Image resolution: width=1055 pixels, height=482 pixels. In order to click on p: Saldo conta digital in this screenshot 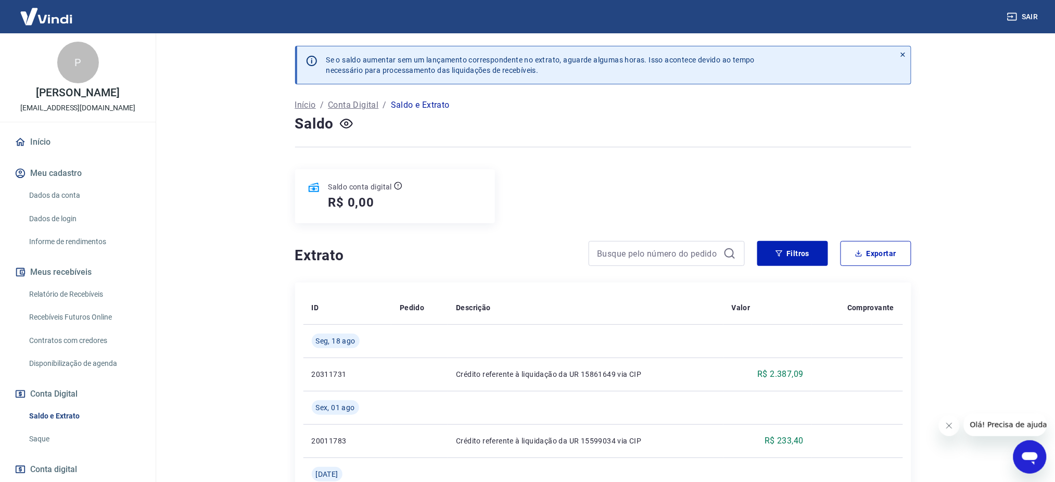, I will do `click(360, 187)`.